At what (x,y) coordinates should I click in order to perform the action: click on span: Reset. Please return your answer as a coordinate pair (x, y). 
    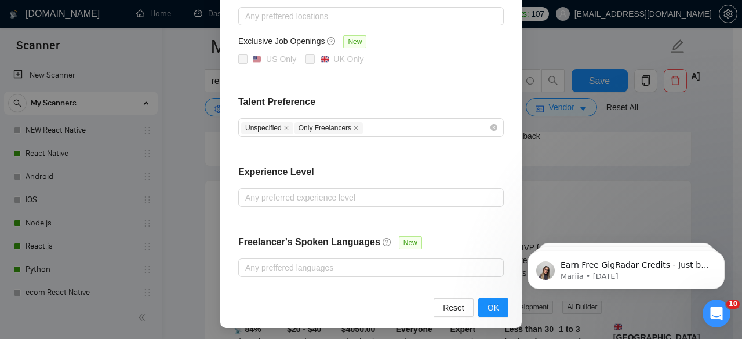
    Looking at the image, I should click on (453, 308).